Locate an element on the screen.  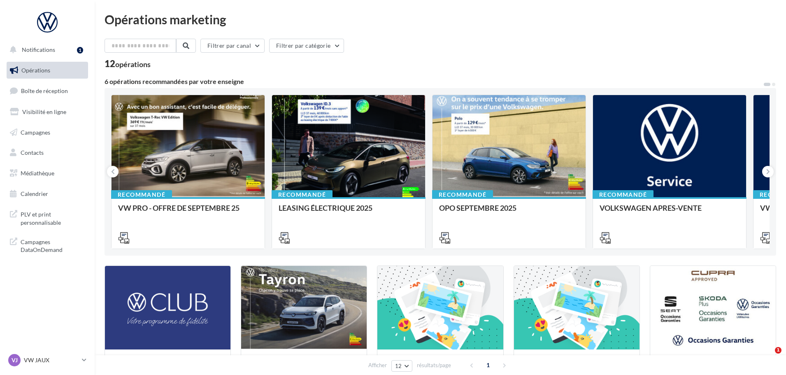
button: 12 is located at coordinates (401, 366).